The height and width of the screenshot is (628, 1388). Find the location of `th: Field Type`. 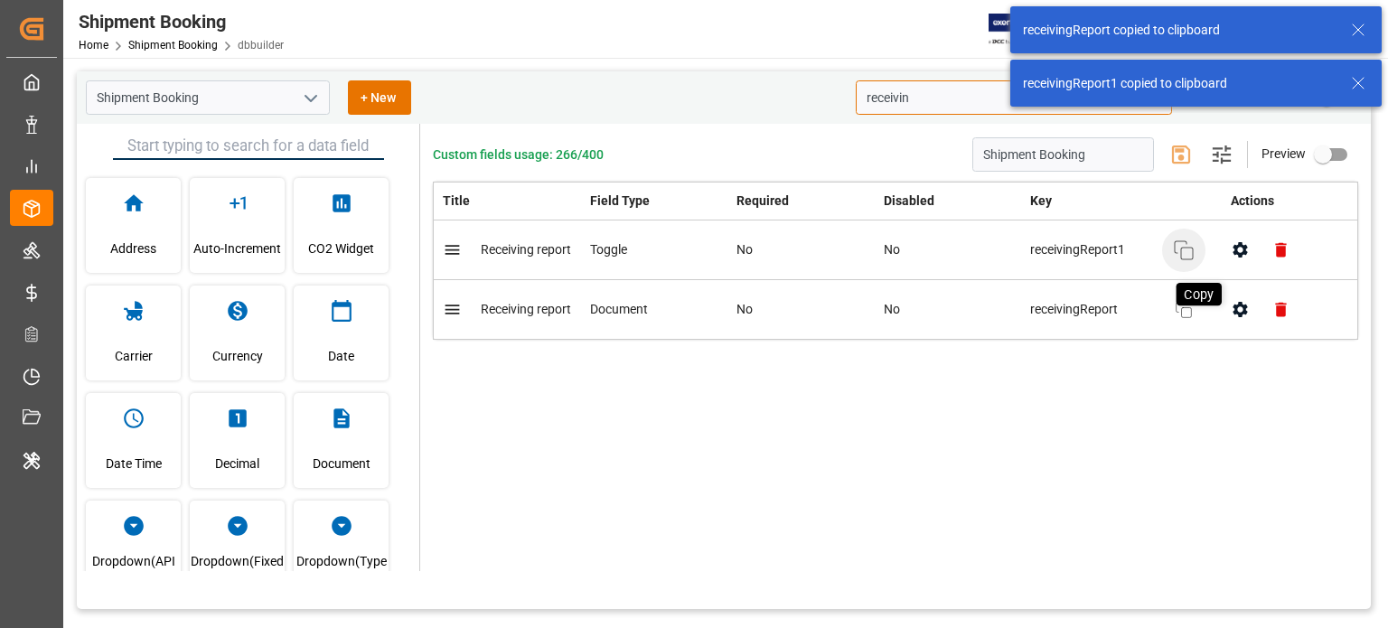

th: Field Type is located at coordinates (654, 202).